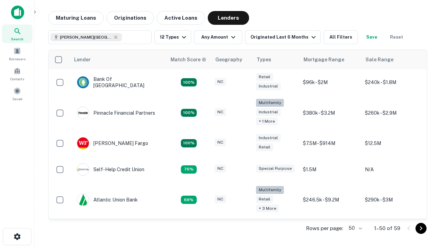 The image size is (441, 248). What do you see at coordinates (17, 74) in the screenshot?
I see `a: Contacts` at bounding box center [17, 74].